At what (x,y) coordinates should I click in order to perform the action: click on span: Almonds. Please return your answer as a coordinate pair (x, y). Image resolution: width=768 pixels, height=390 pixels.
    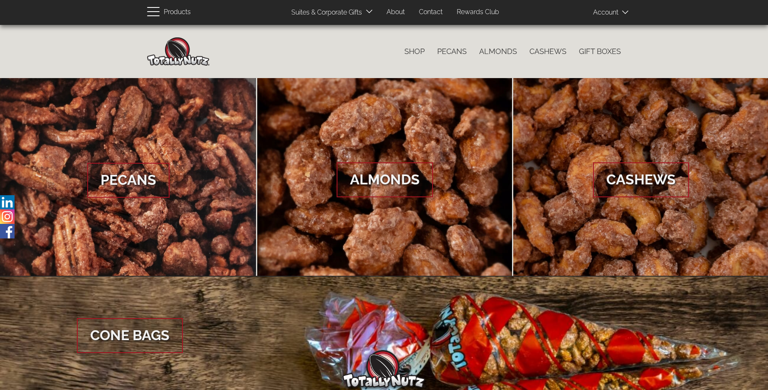
    Looking at the image, I should click on (385, 180).